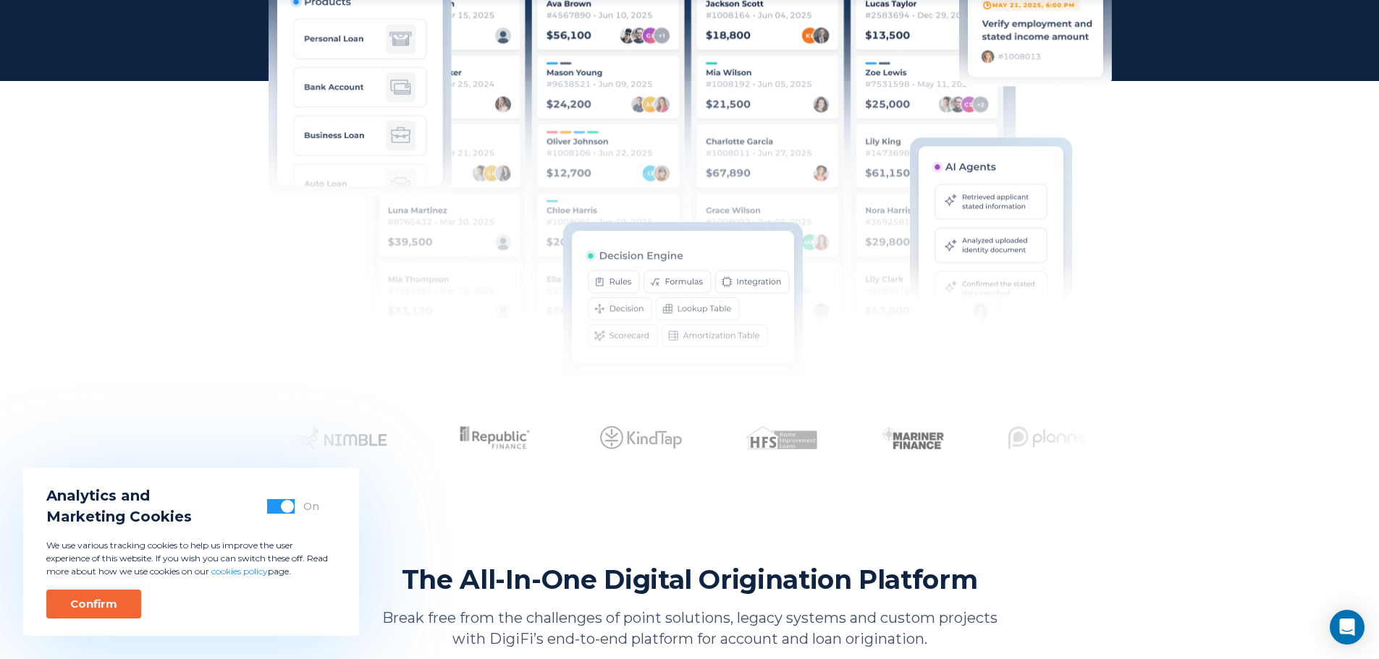 The image size is (1379, 659). Describe the element at coordinates (335, 438) in the screenshot. I see `img: Client Logo 1` at that location.